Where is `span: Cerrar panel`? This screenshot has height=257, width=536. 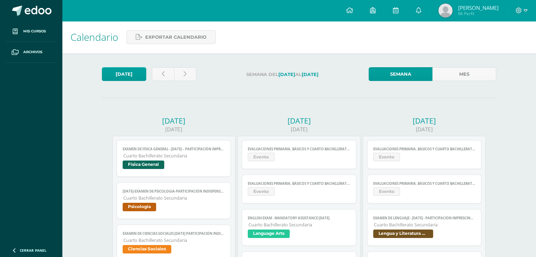
span: Cerrar panel is located at coordinates (33, 250).